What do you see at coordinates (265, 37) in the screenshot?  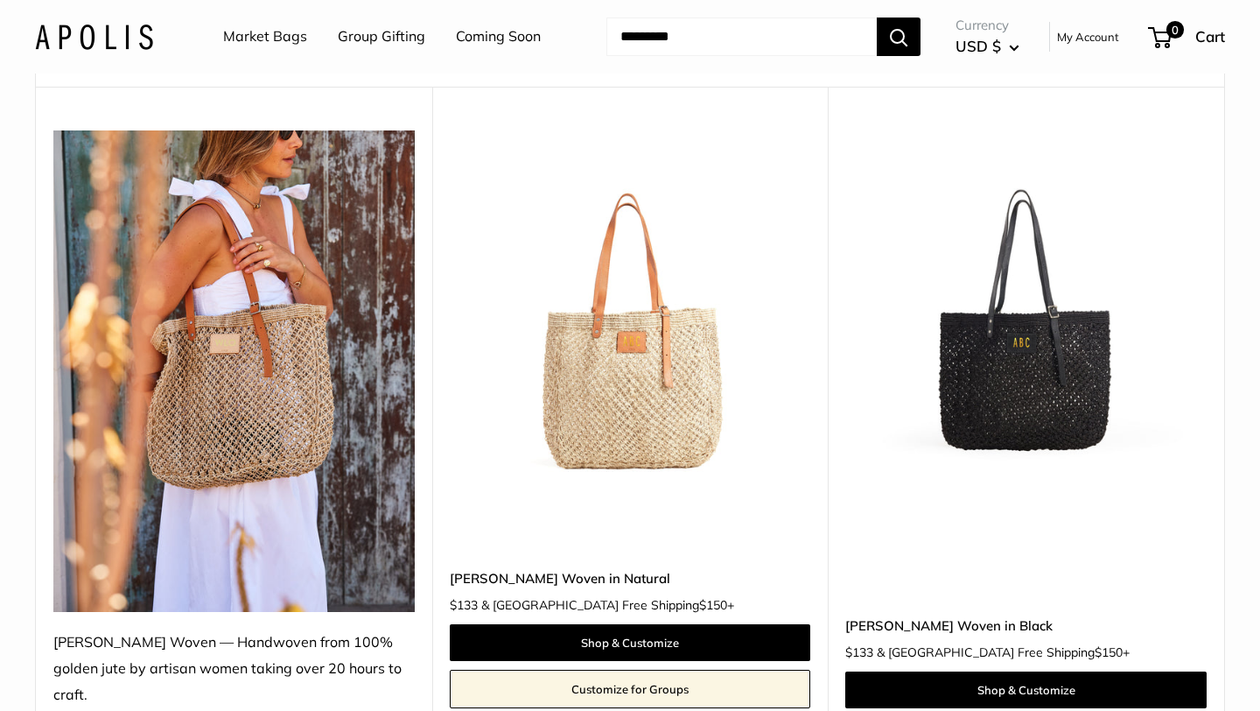 I see `a: Market Bags` at bounding box center [265, 37].